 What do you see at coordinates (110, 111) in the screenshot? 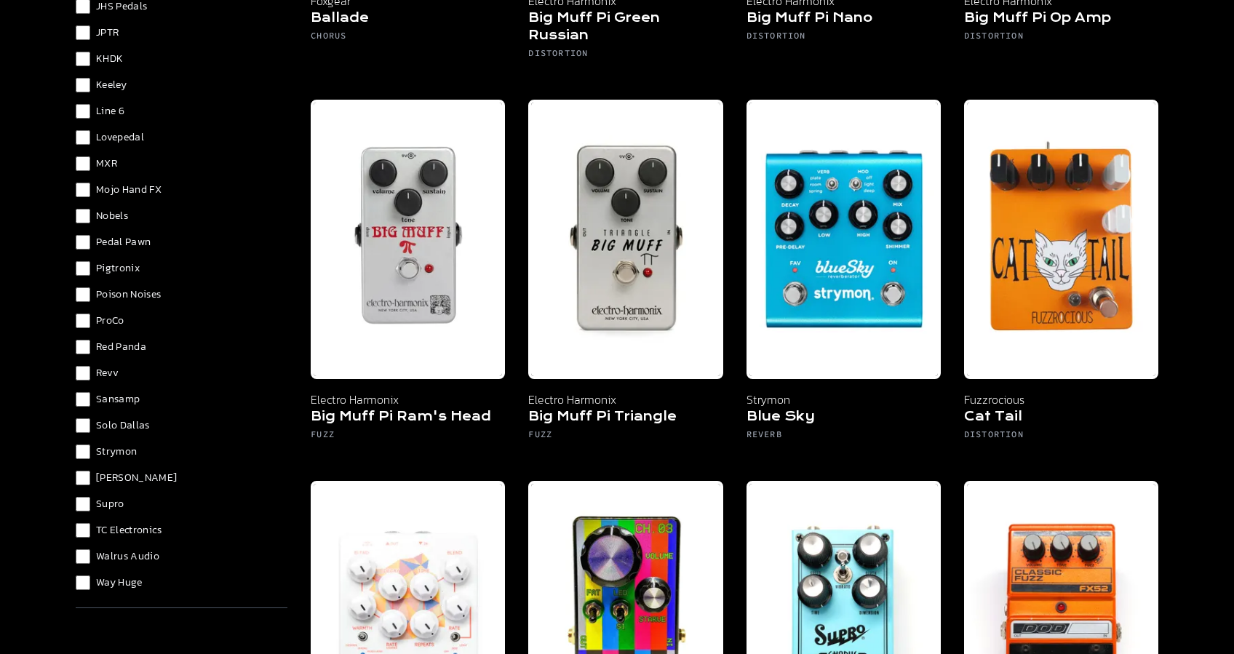
I see `span: Line 6` at bounding box center [110, 111].